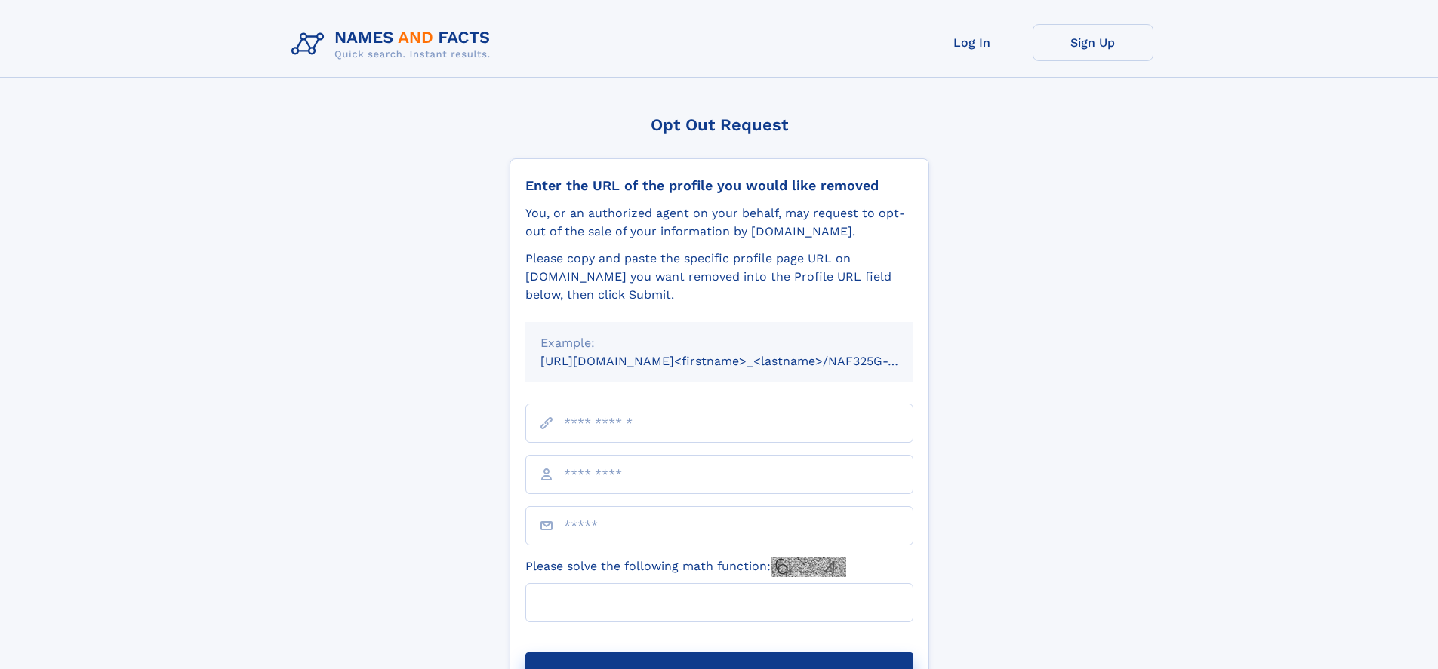 This screenshot has width=1438, height=669. I want to click on a: Log In, so click(972, 42).